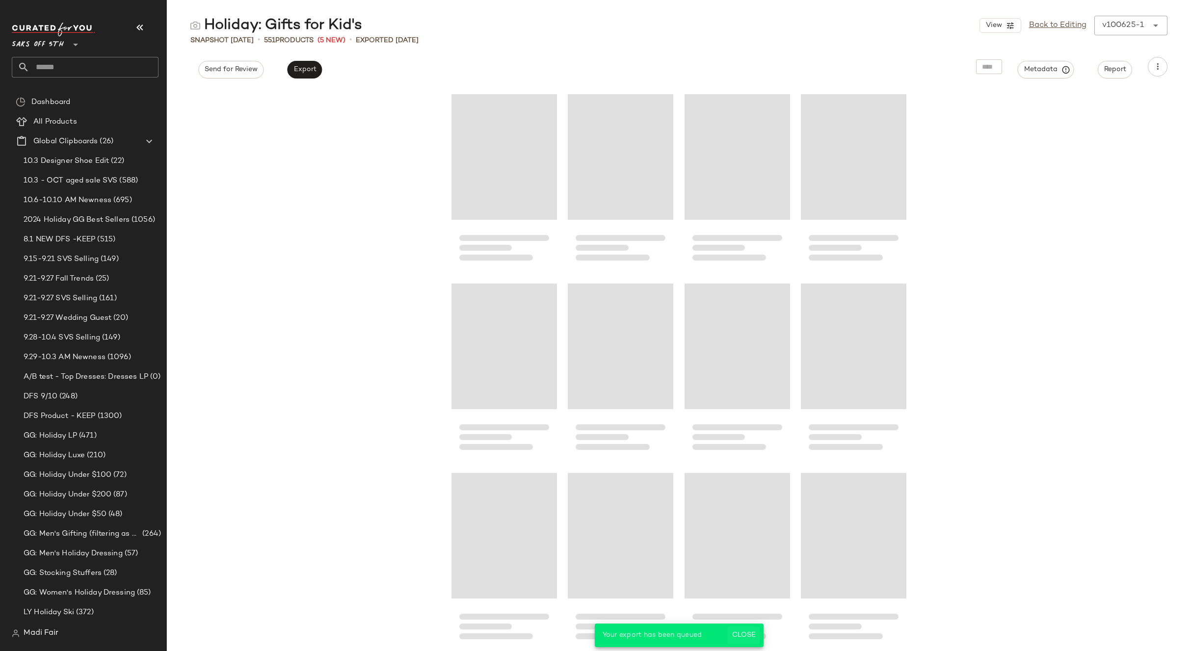 This screenshot has width=1191, height=651. I want to click on button: Metadata, so click(1046, 70).